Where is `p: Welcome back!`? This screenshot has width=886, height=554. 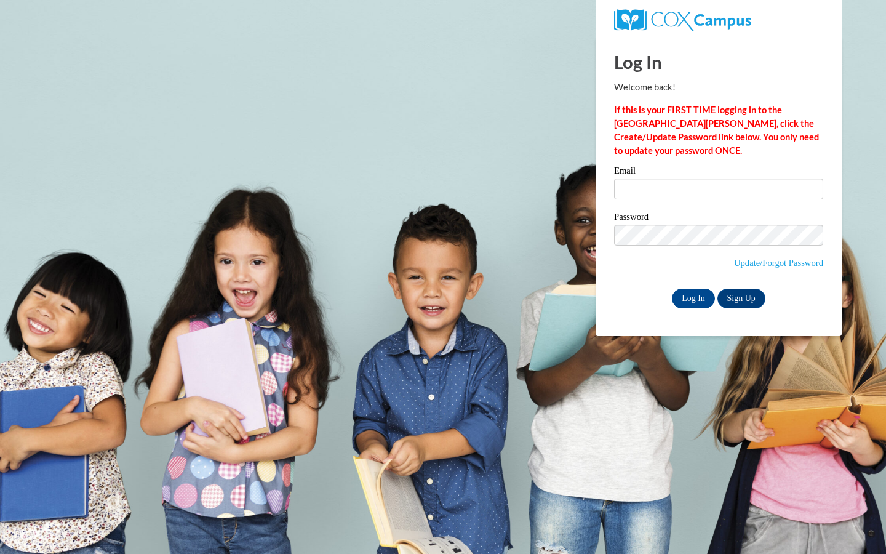 p: Welcome back! is located at coordinates (718, 87).